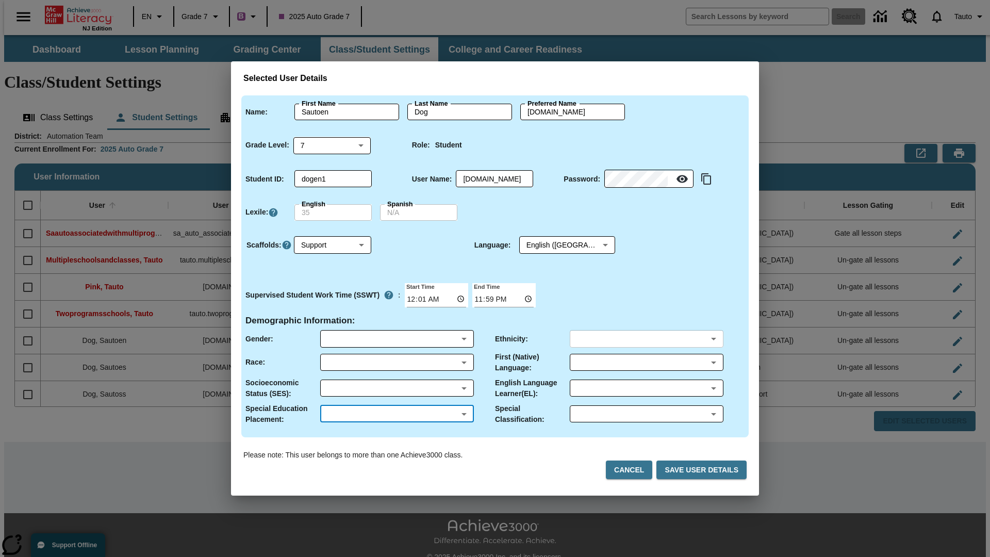 The image size is (990, 557). I want to click on p: Race :, so click(255, 362).